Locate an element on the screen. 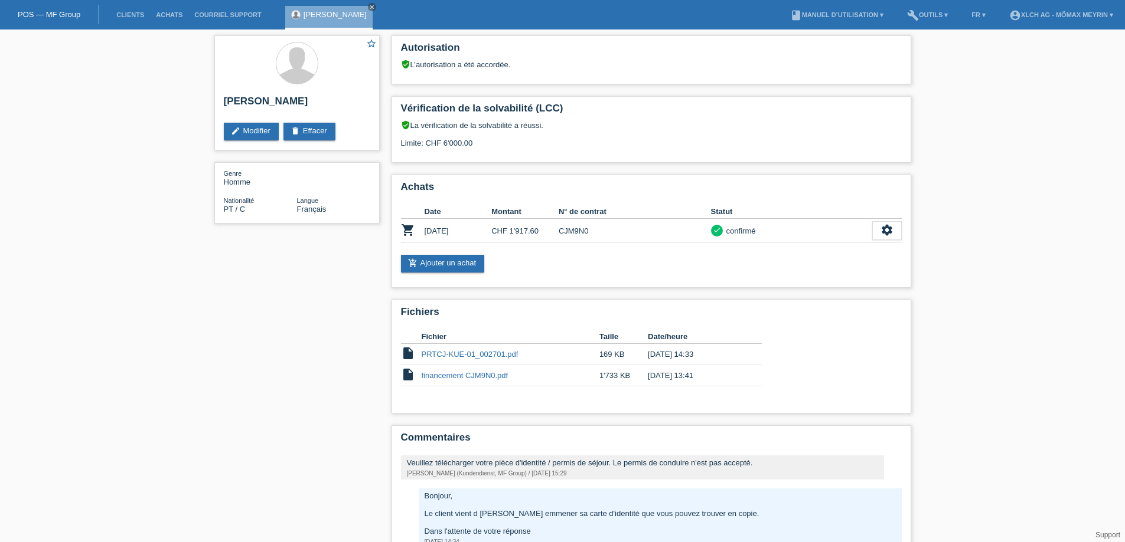 The image size is (1125, 542). h2: Autorisation is located at coordinates (651, 51).